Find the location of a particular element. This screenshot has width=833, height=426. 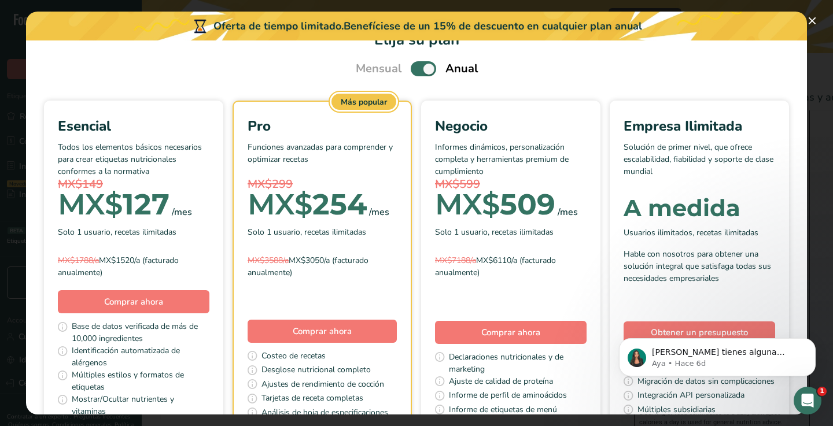

div: Más popular is located at coordinates (364, 102).